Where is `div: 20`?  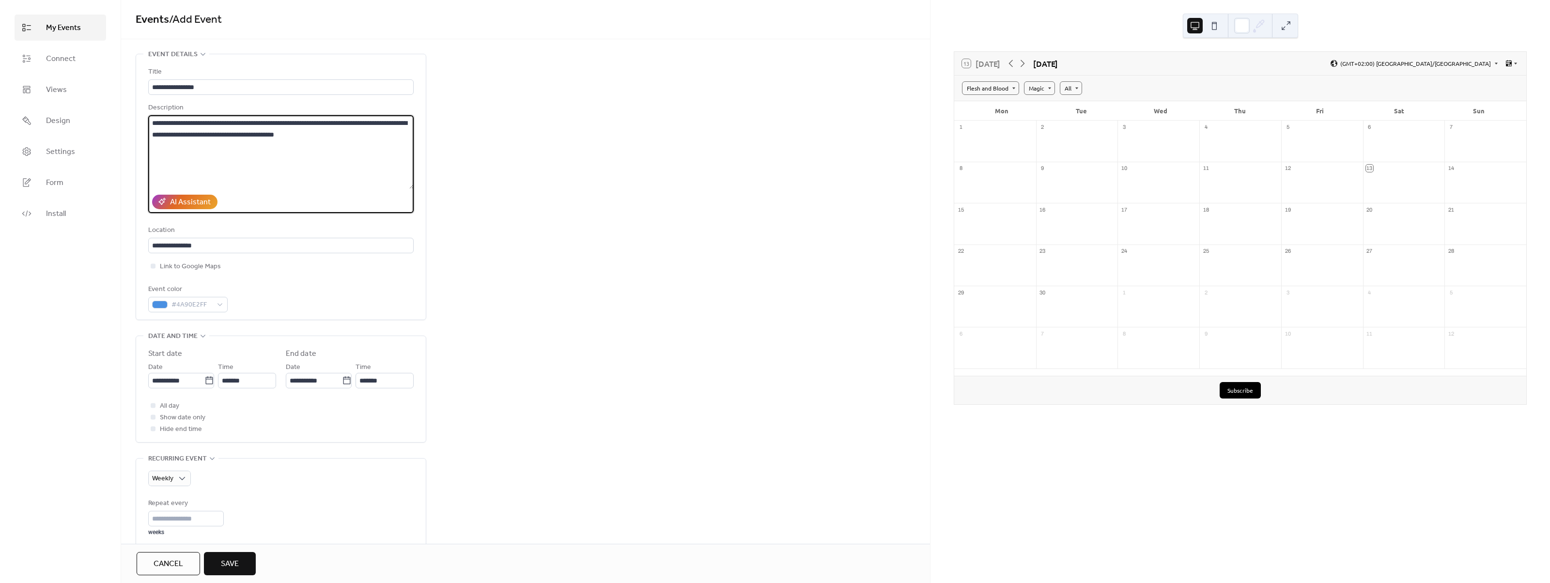
div: 20 is located at coordinates (1370, 209).